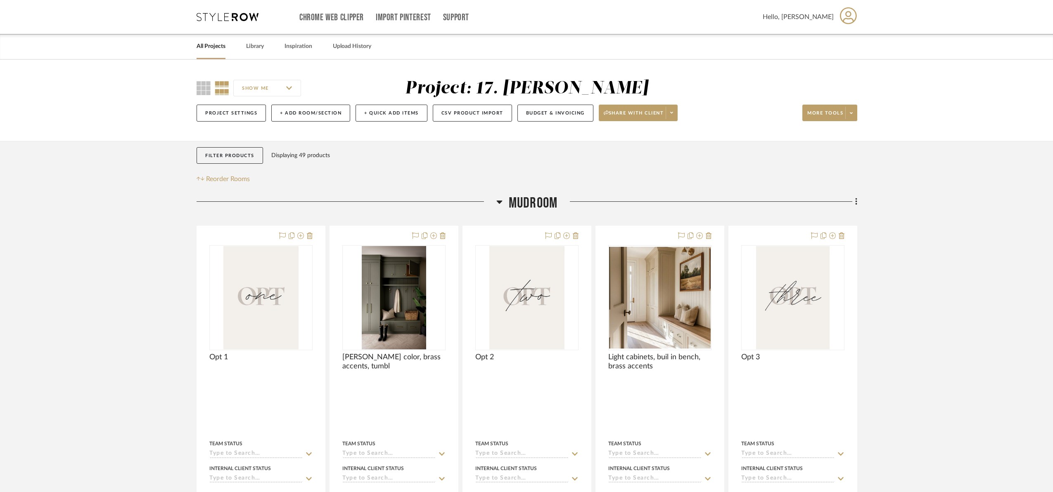 This screenshot has height=492, width=1053. What do you see at coordinates (533, 203) in the screenshot?
I see `span: Mudroom` at bounding box center [533, 203].